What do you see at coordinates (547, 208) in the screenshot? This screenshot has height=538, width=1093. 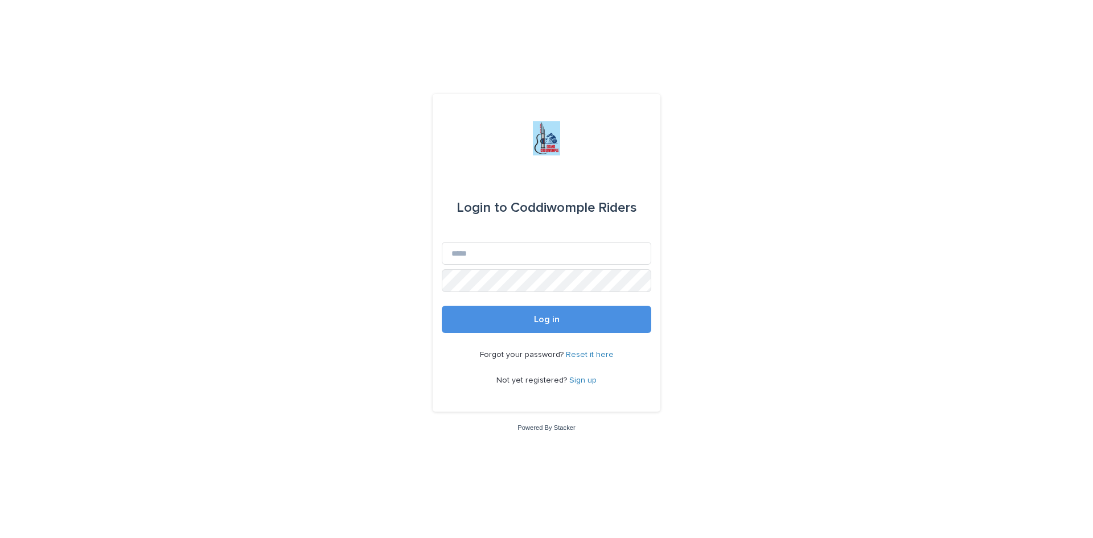 I see `div: Coddiwomple Riders` at bounding box center [547, 208].